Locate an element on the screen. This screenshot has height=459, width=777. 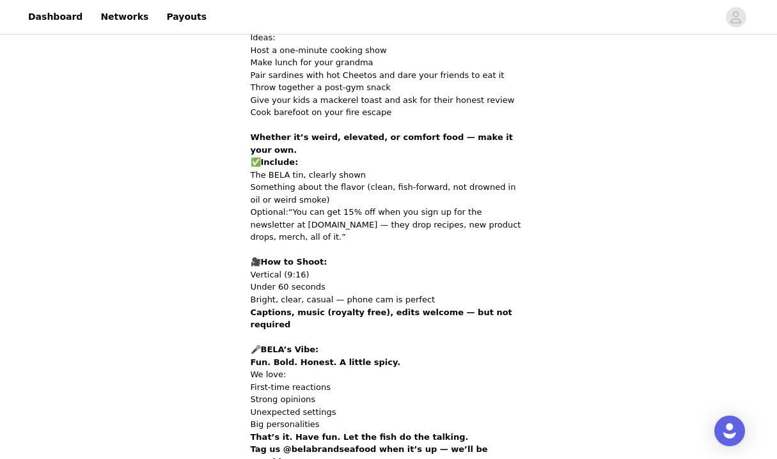
strong: Include: is located at coordinates (279, 162).